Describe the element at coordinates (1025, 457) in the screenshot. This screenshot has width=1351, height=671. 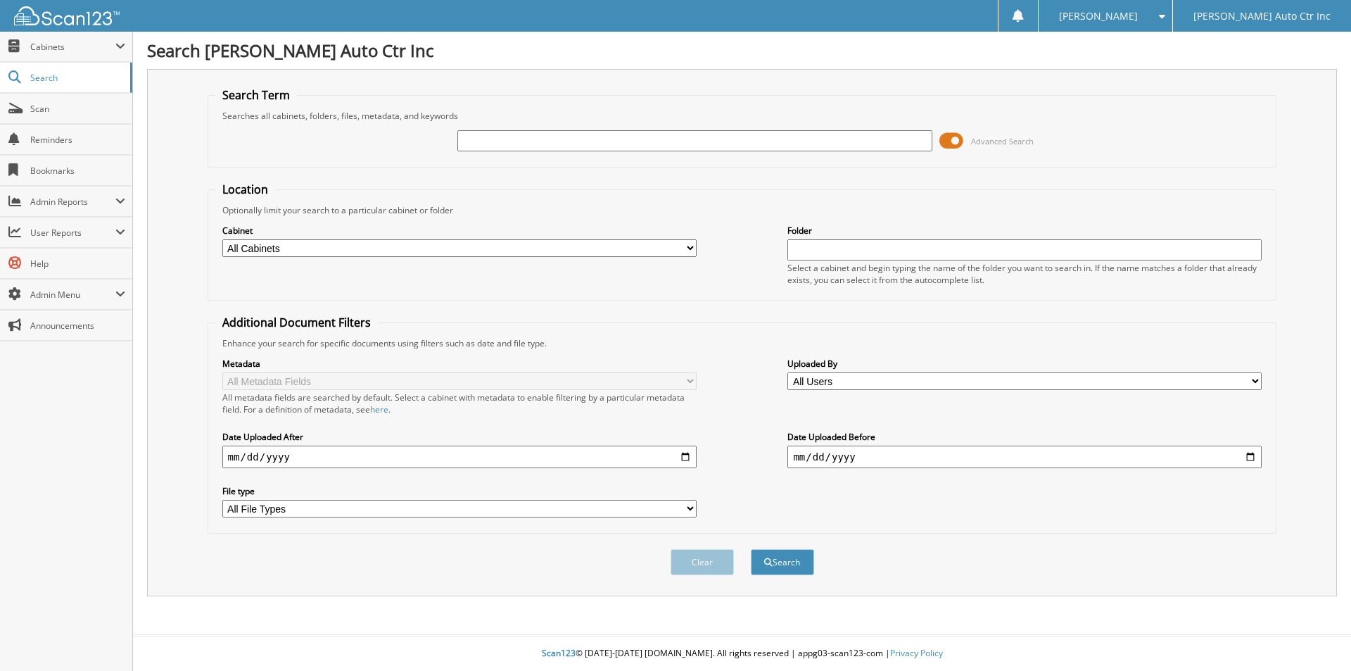
I see `input: end` at that location.